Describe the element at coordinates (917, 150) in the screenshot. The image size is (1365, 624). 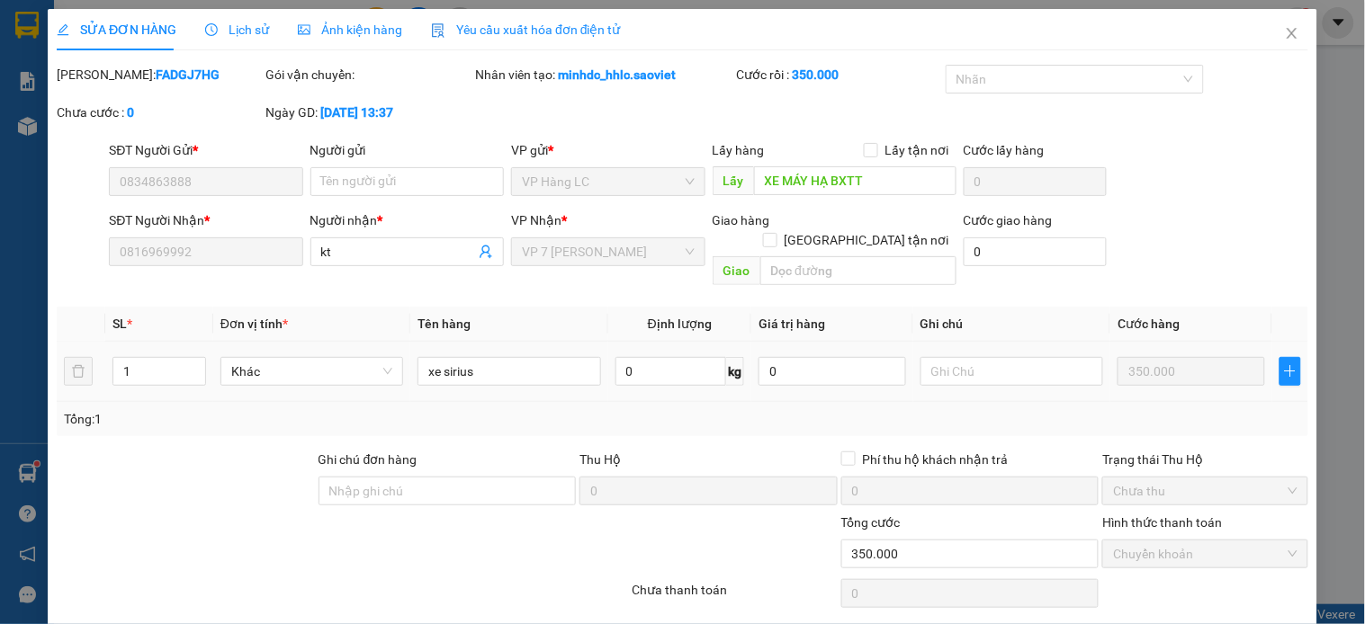
I see `span: Lấy tận nơi` at that location.